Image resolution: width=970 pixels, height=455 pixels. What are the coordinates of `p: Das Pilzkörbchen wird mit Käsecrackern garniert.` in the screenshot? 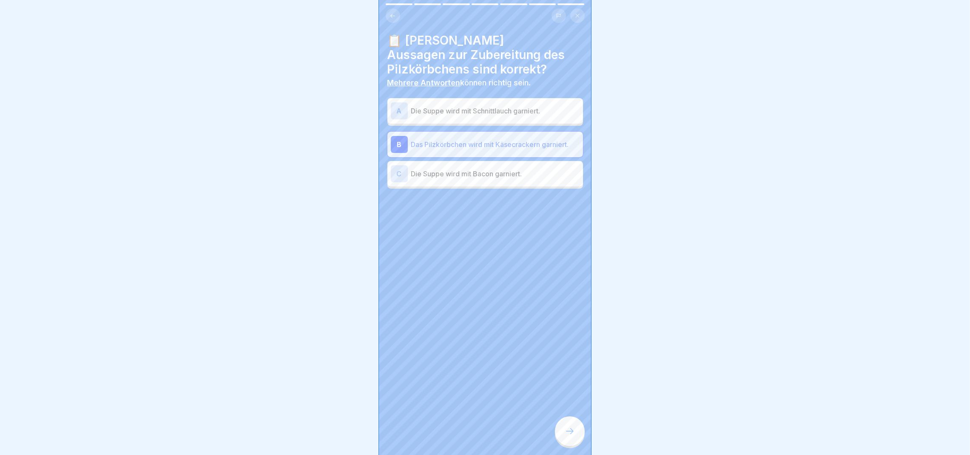 It's located at (495, 145).